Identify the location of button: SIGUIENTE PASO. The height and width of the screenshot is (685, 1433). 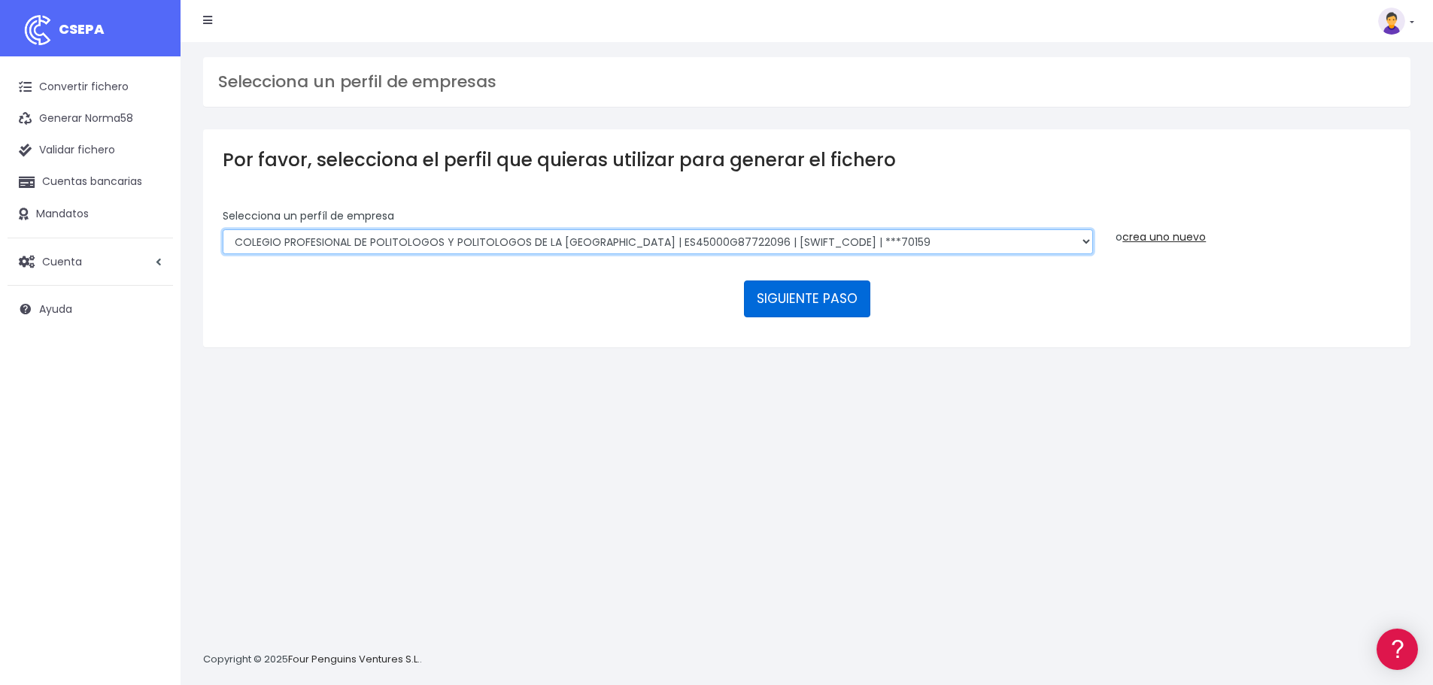
(807, 299).